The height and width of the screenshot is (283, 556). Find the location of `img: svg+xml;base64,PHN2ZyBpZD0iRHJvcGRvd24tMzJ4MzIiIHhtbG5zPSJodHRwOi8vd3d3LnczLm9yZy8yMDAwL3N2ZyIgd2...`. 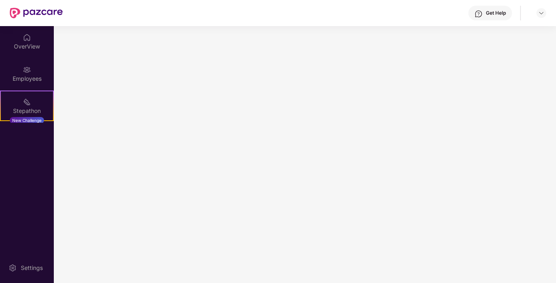

img: svg+xml;base64,PHN2ZyBpZD0iRHJvcGRvd24tMzJ4MzIiIHhtbG5zPSJodHRwOi8vd3d3LnczLm9yZy8yMDAwL3N2ZyIgd2... is located at coordinates (541, 13).